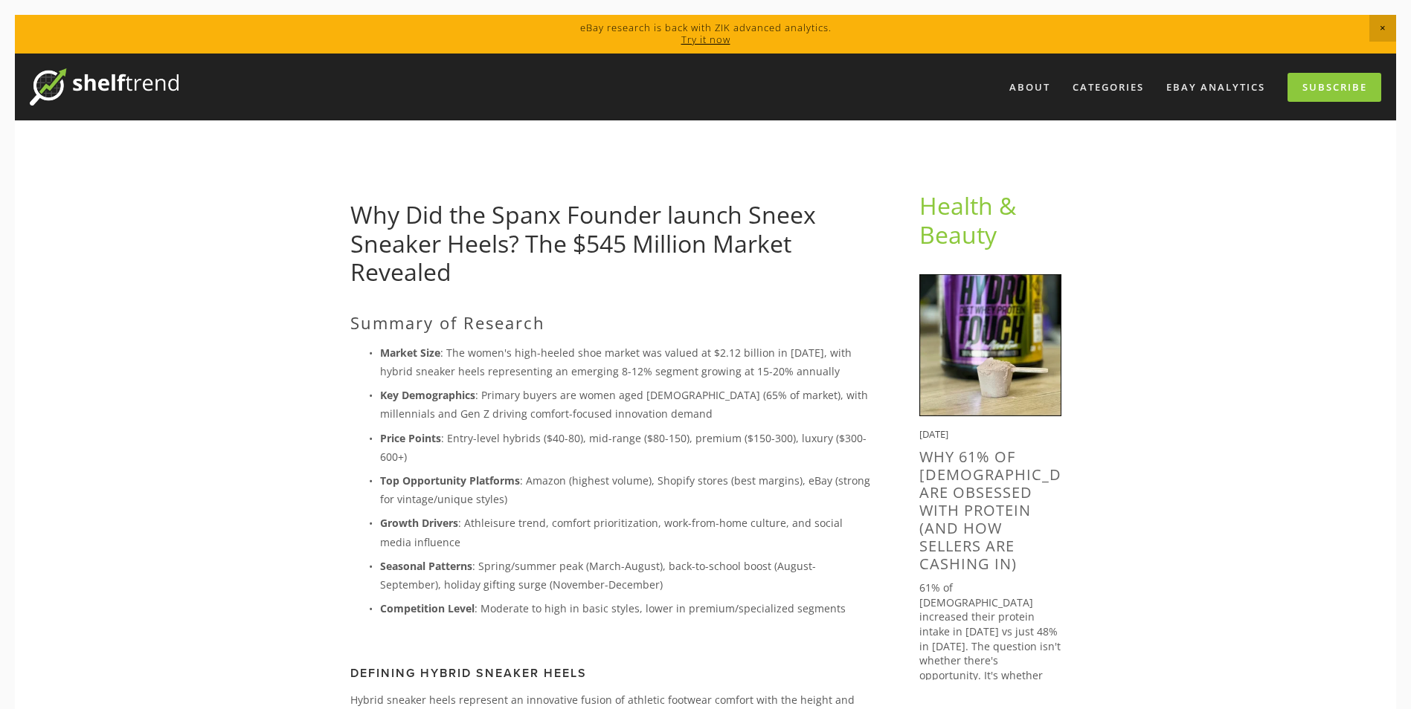 This screenshot has height=709, width=1411. I want to click on a: eBay Analytics, so click(1215, 87).